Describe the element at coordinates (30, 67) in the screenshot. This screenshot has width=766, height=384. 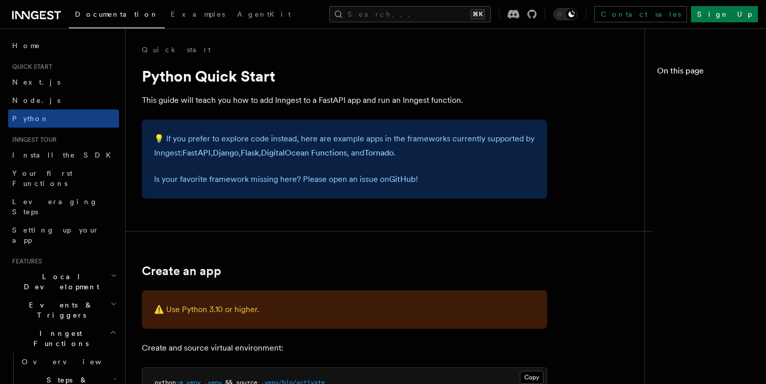
I see `span: Quick start` at that location.